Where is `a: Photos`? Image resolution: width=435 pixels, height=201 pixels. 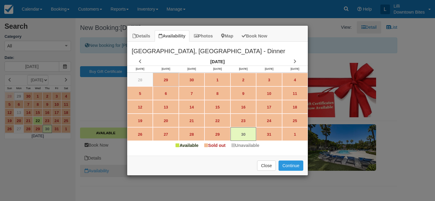
a: Photos is located at coordinates (203, 36).